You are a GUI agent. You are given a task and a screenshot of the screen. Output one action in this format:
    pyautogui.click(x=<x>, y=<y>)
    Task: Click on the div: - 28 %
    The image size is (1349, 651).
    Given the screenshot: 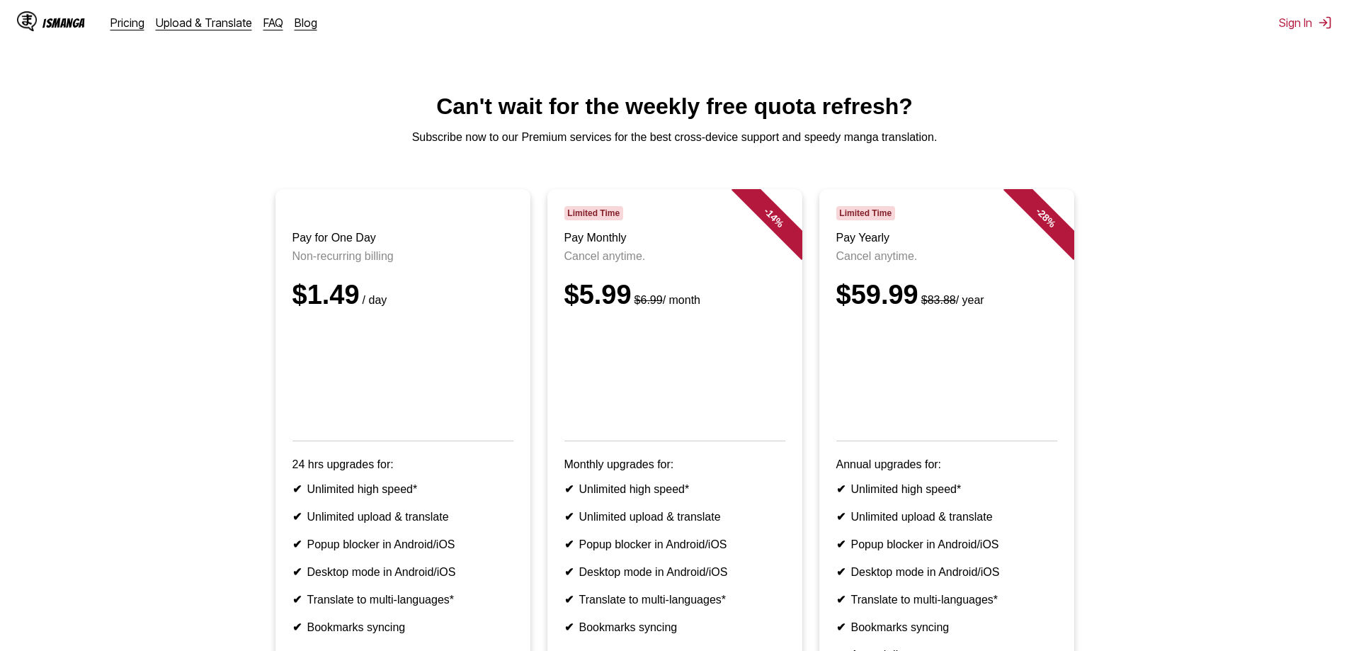 What is the action you would take?
    pyautogui.click(x=1045, y=217)
    